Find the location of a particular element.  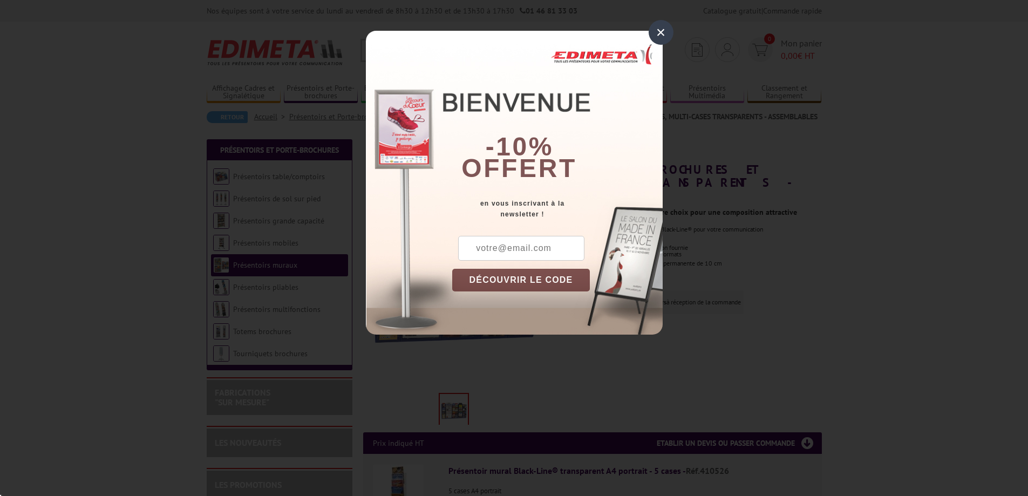

input: votre@email.com is located at coordinates (521, 248).